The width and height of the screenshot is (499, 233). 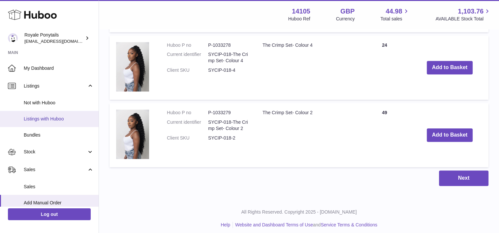 What do you see at coordinates (305, 225) in the screenshot?
I see `li: and` at bounding box center [305, 225].